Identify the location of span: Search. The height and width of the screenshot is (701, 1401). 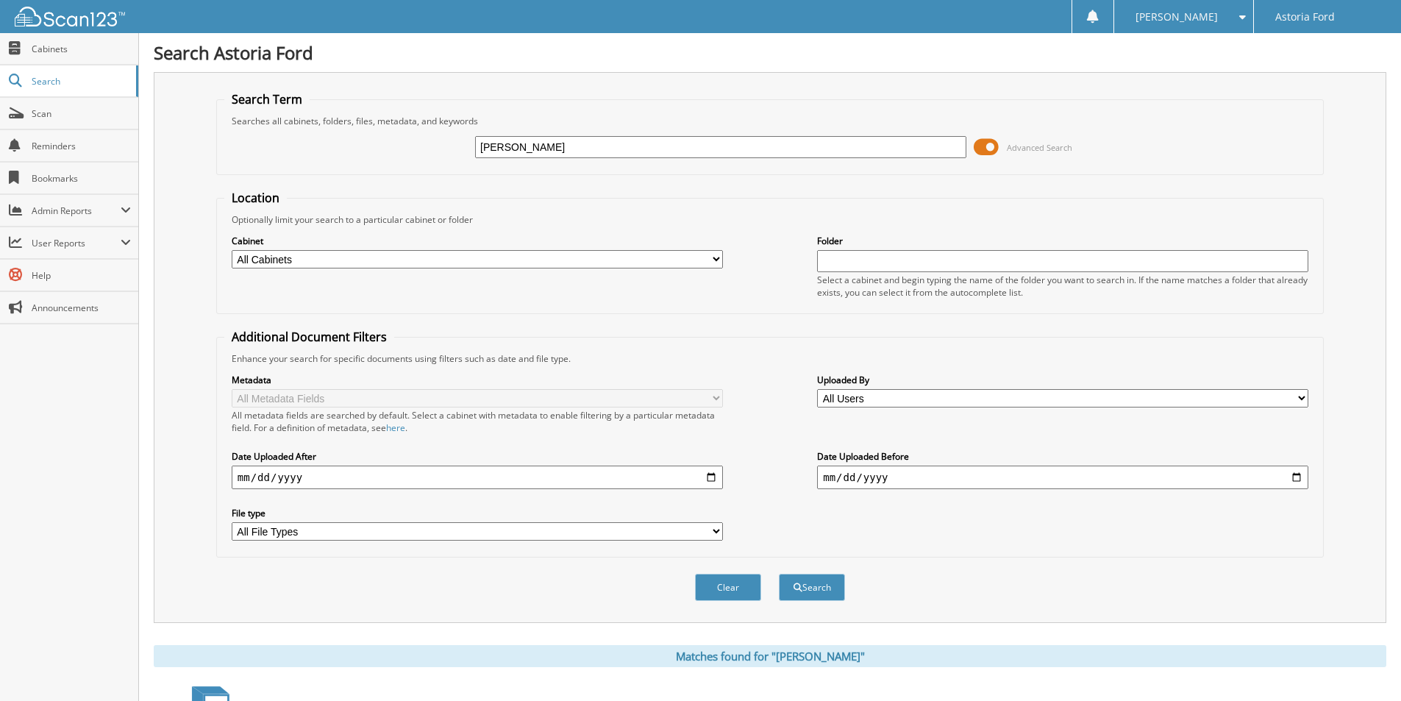
(80, 81).